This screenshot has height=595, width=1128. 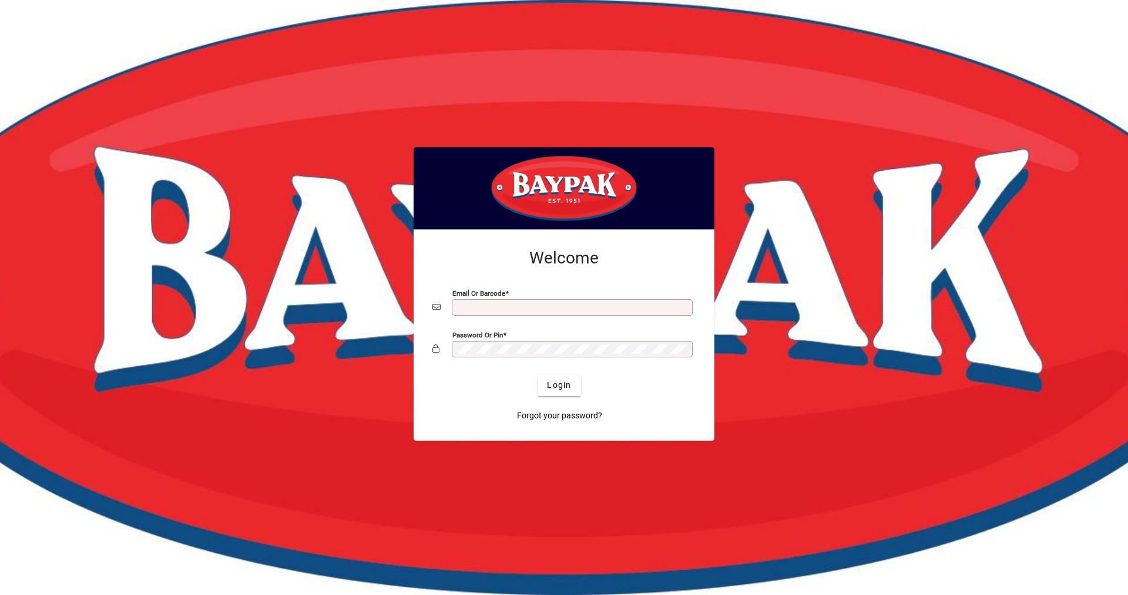 What do you see at coordinates (564, 258) in the screenshot?
I see `h2: Welcome` at bounding box center [564, 258].